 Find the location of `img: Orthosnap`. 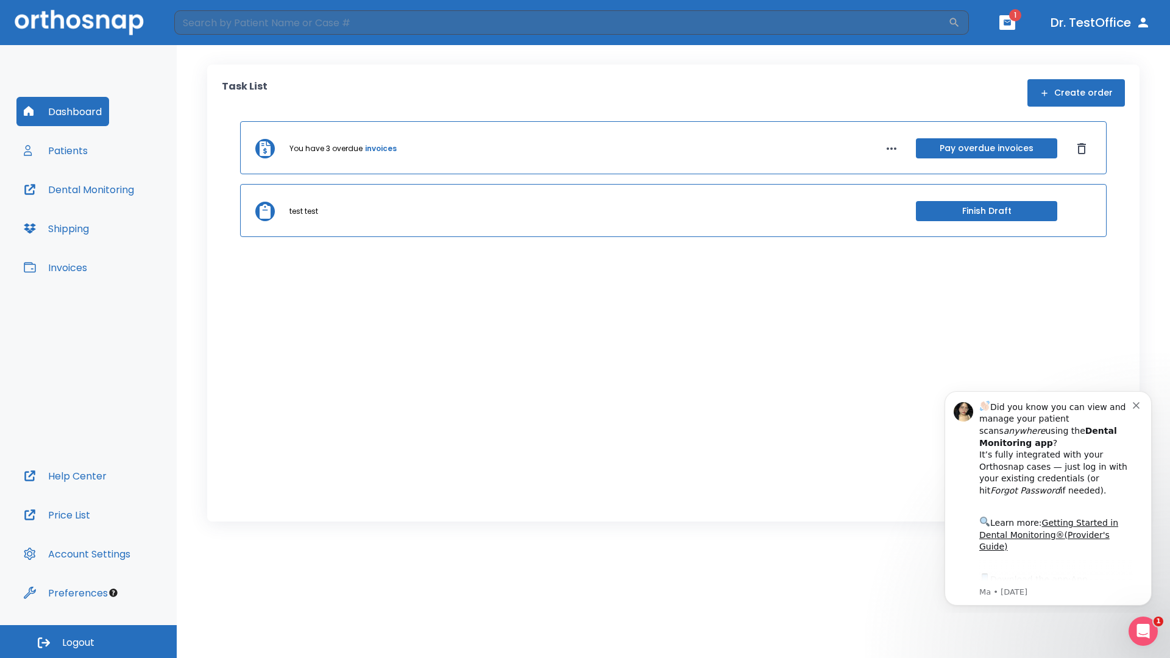

img: Orthosnap is located at coordinates (79, 22).